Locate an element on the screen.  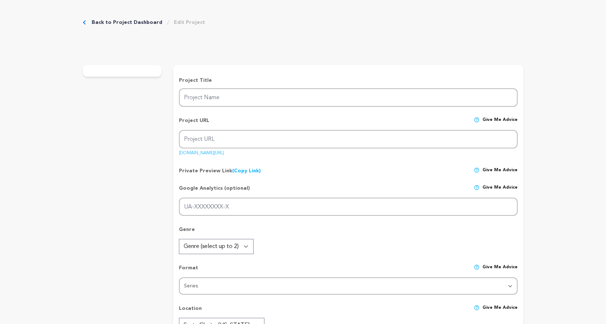
input: Project URL is located at coordinates (348, 139).